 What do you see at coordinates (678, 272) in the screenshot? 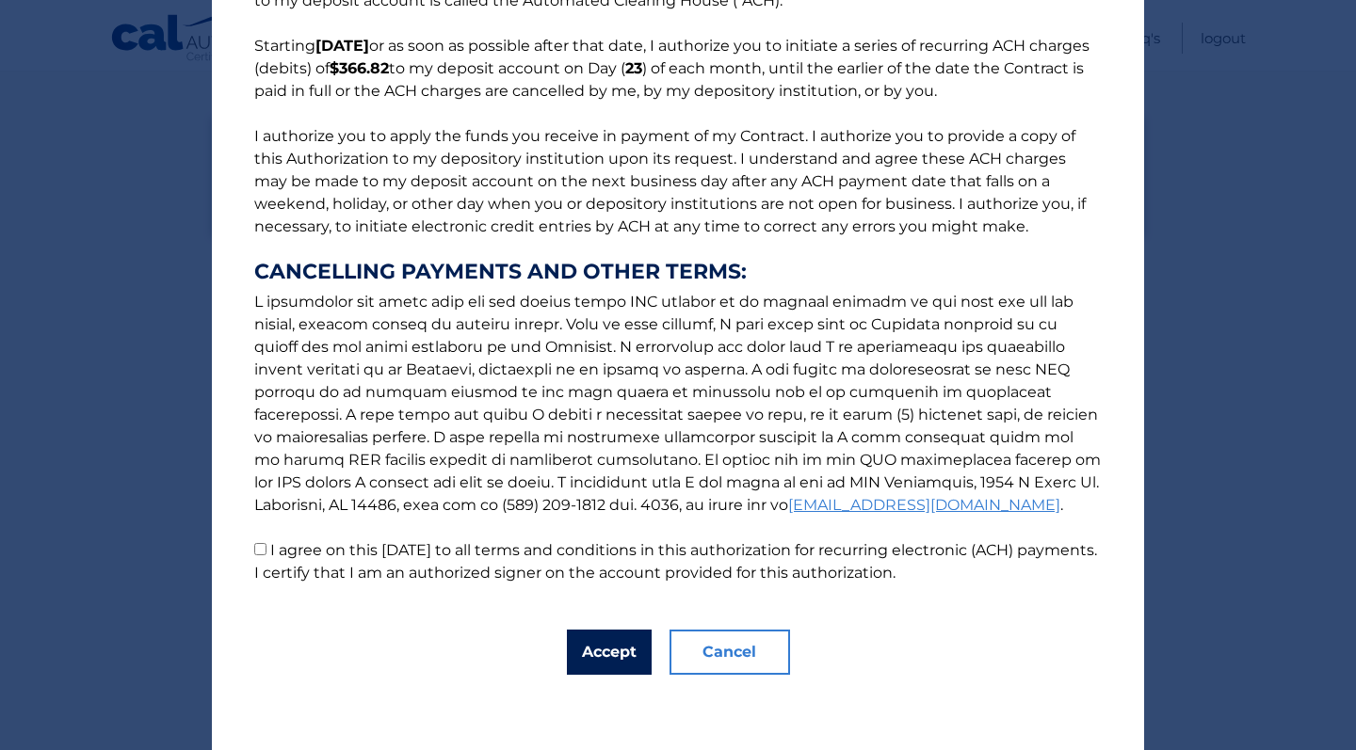
I see `strong: CANCELLING PAYMENTS AND OTHER TERMS:` at bounding box center [678, 272].